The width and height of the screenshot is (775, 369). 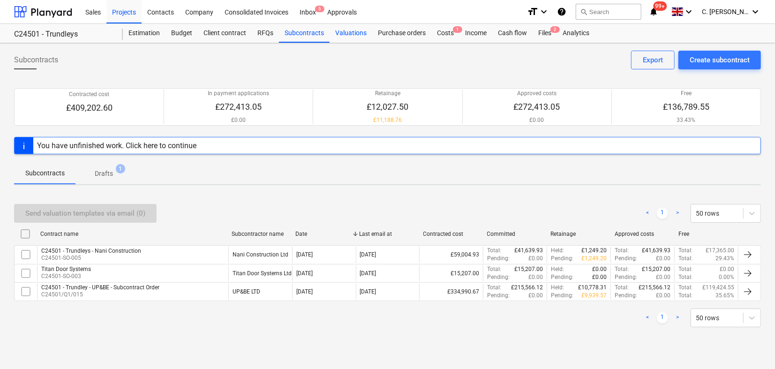 I want to click on button: Search, so click(x=608, y=12).